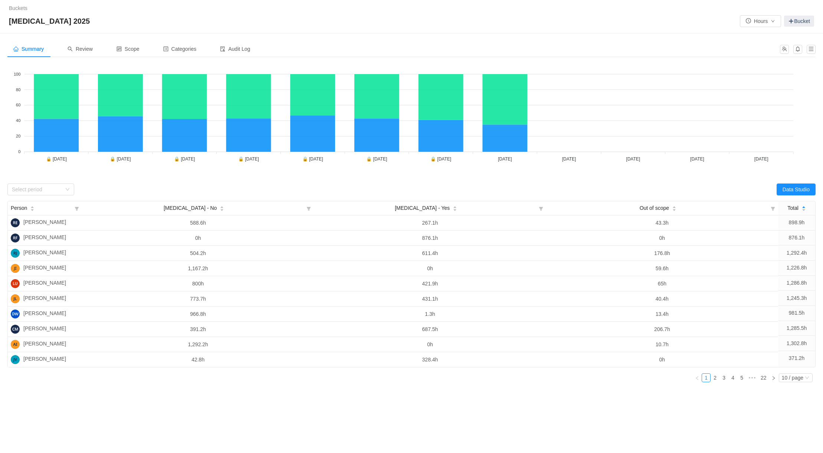  I want to click on li: 1, so click(706, 378).